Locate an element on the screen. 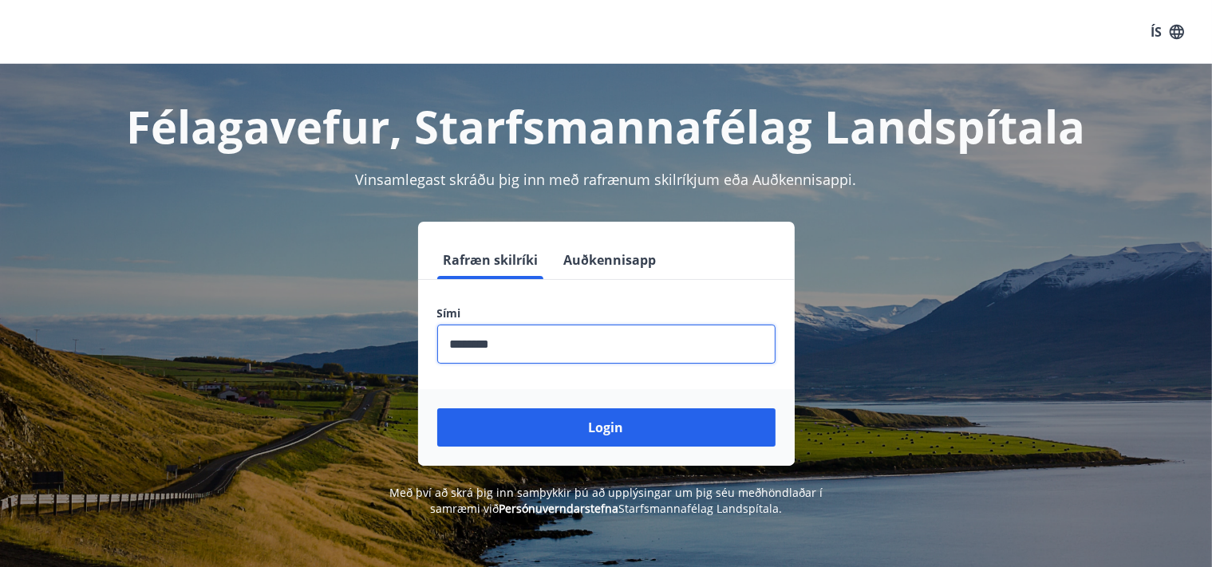  button: ÍS is located at coordinates (1167, 32).